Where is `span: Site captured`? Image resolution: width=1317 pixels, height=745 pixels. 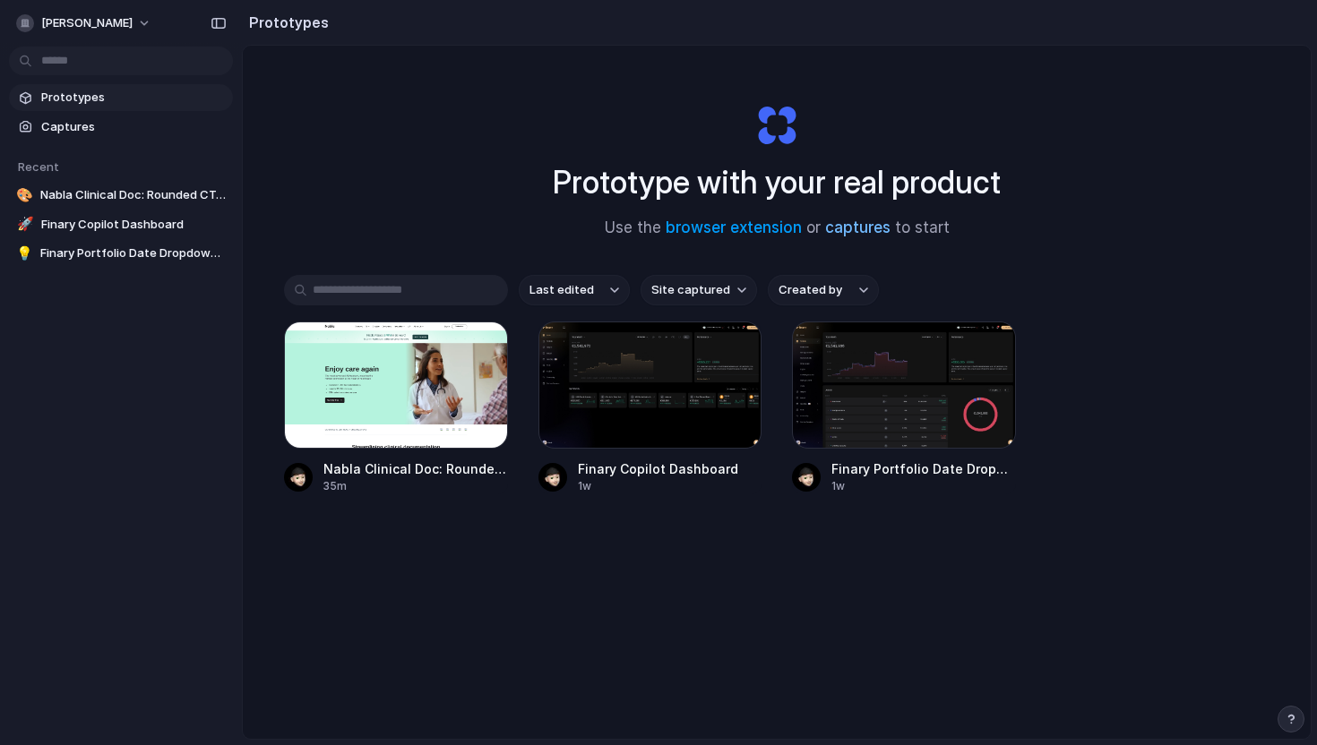 span: Site captured is located at coordinates (691, 290).